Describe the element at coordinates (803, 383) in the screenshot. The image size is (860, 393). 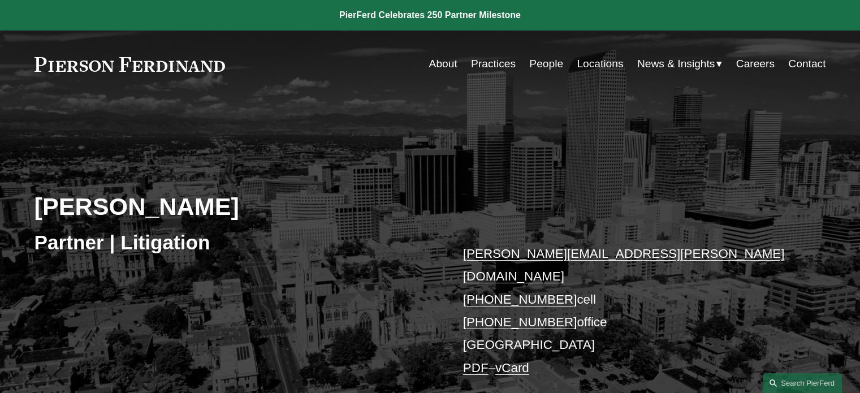
I see `a: Search this site` at that location.